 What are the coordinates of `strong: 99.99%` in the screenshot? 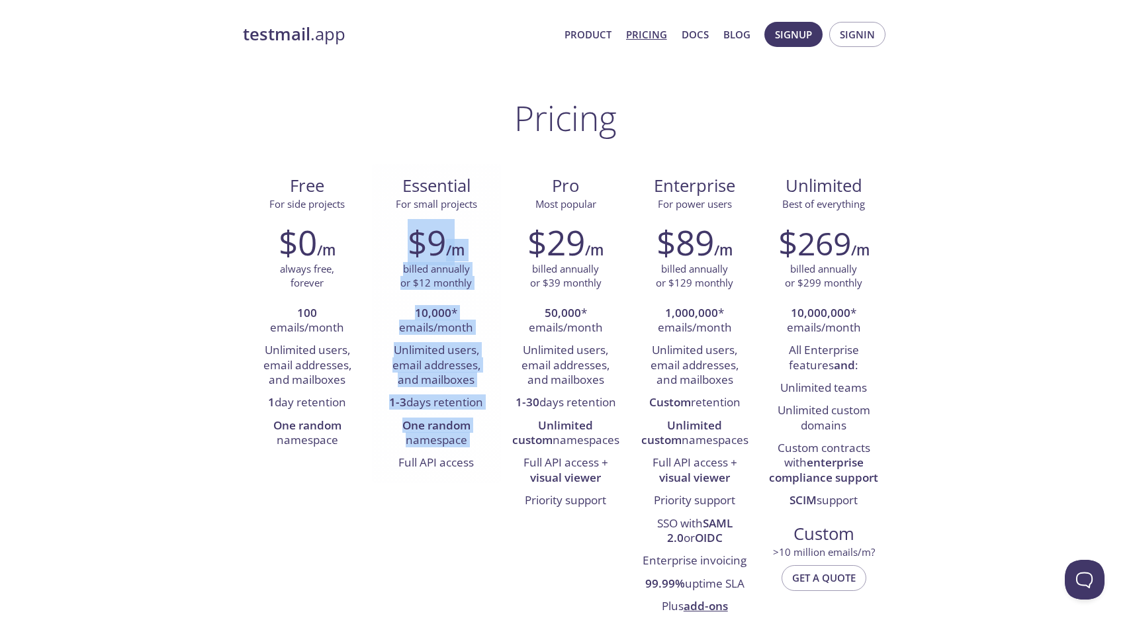 It's located at (665, 583).